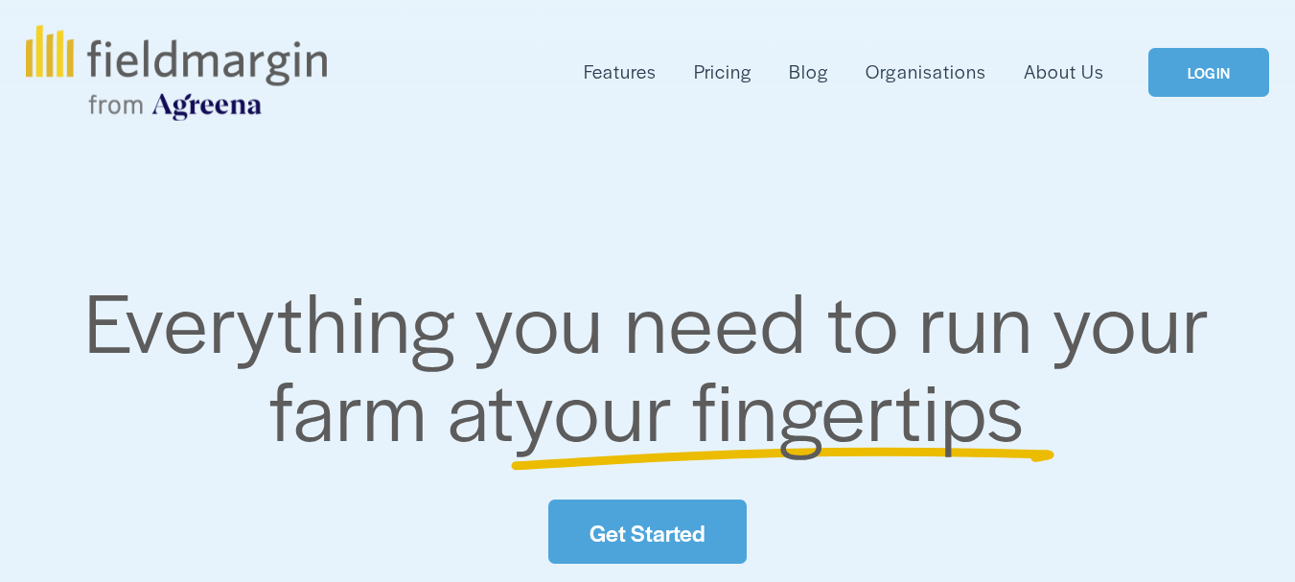 The width and height of the screenshot is (1295, 582). I want to click on span: your fingertips, so click(770, 407).